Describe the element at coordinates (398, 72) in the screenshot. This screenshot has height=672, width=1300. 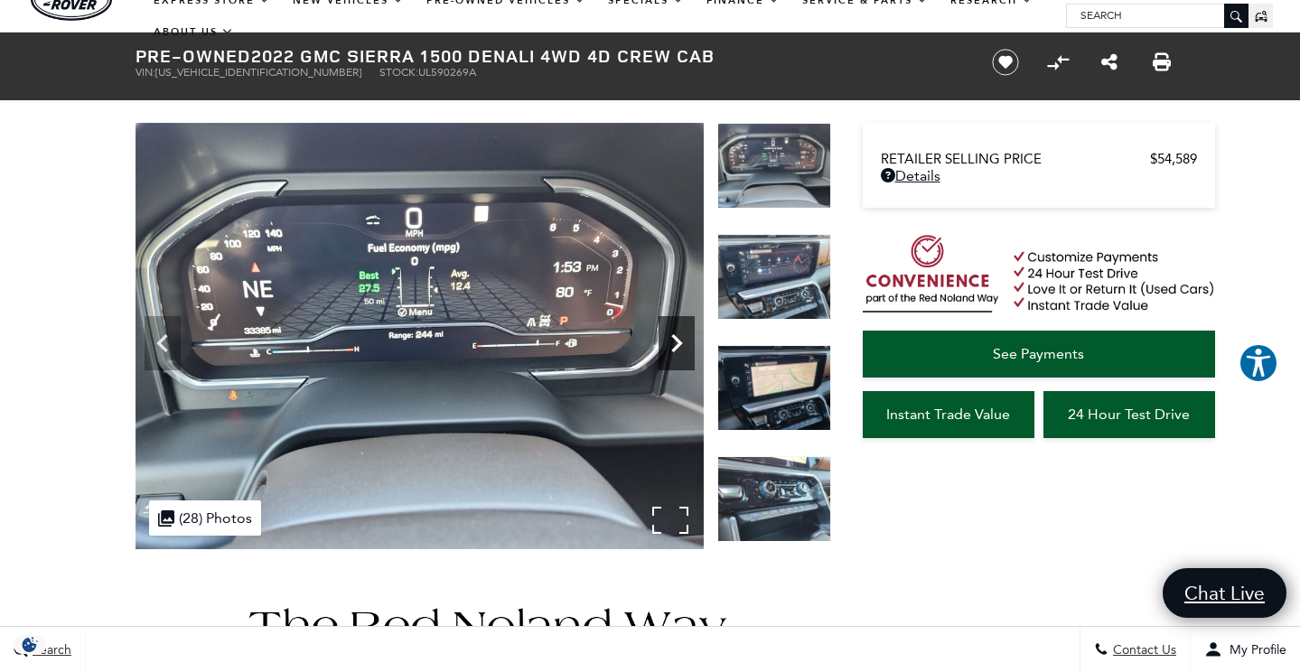
I see `span: Stock:` at that location.